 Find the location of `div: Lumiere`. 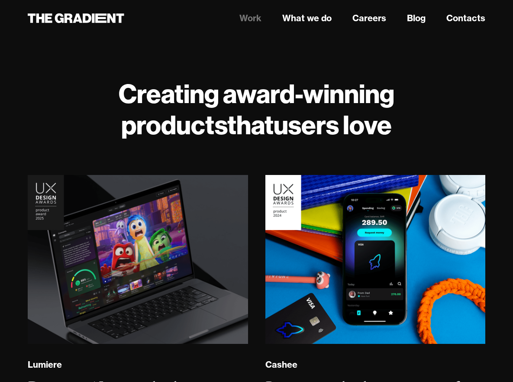

div: Lumiere is located at coordinates (45, 365).